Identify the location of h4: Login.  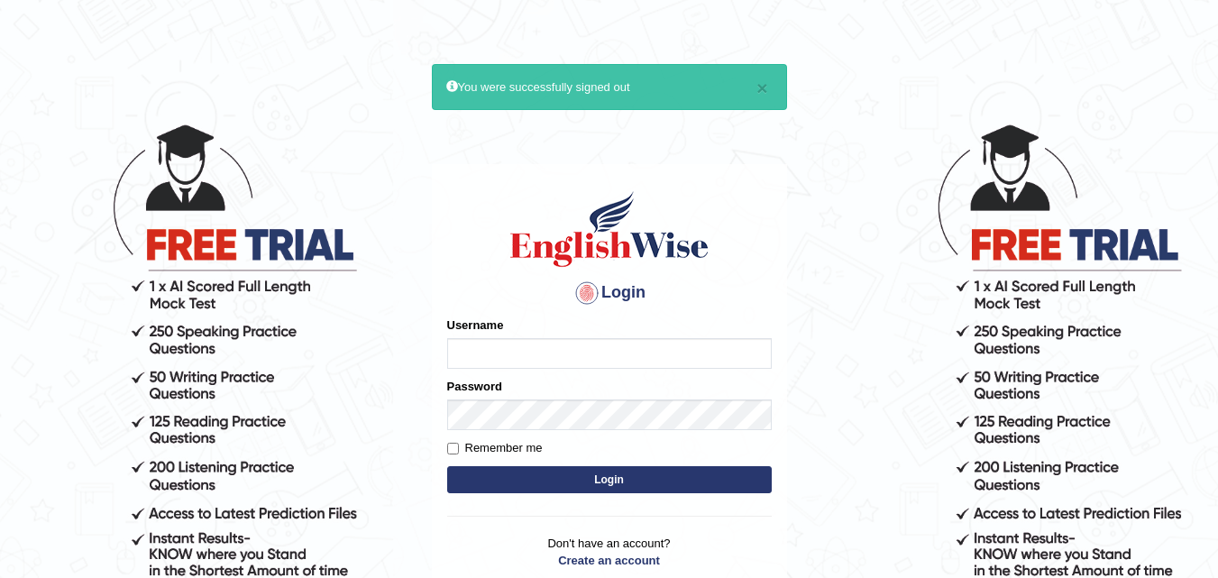
(609, 293).